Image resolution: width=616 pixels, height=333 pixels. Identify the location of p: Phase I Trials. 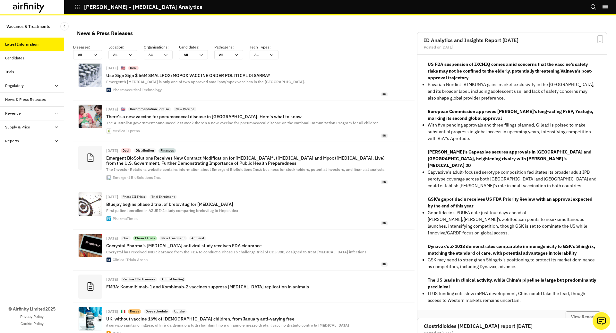
(145, 238).